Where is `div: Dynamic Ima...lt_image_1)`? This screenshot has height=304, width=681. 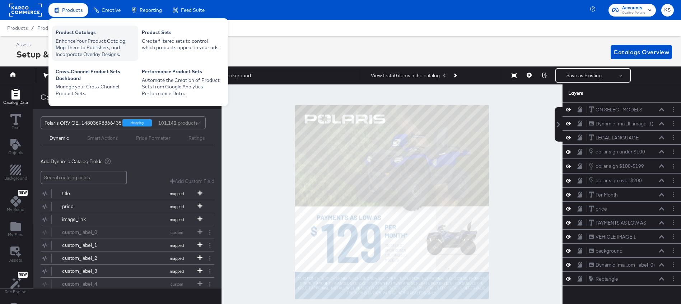 div: Dynamic Ima...lt_image_1) is located at coordinates (625, 124).